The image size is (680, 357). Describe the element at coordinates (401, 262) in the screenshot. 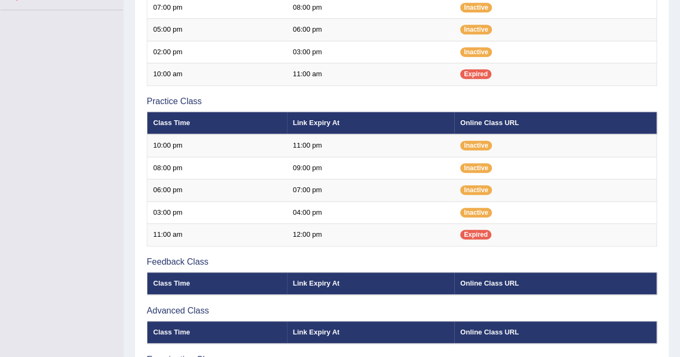

I see `h3: Feedback Class` at that location.